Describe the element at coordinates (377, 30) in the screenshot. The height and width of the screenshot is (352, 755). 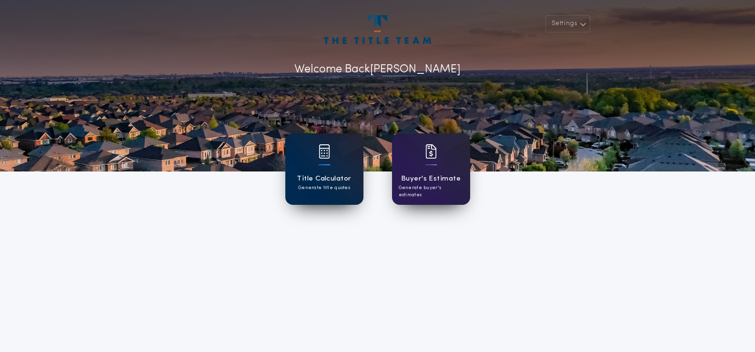
I see `img: account-logo` at that location.